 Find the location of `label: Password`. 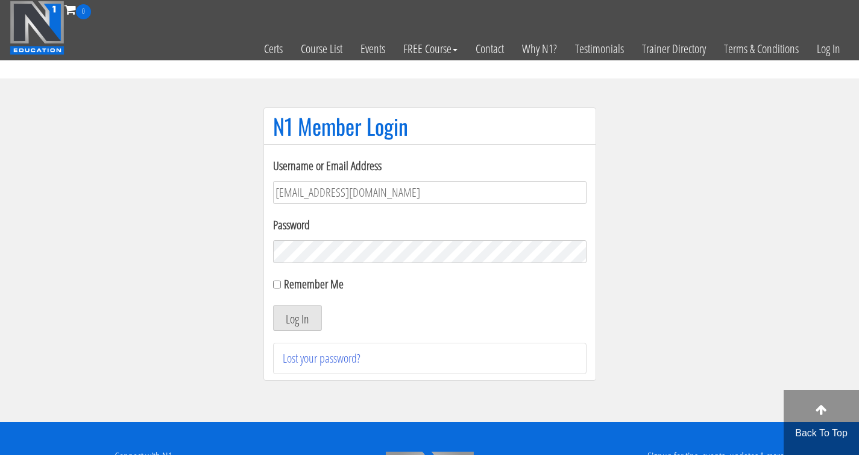

label: Password is located at coordinates (430, 225).